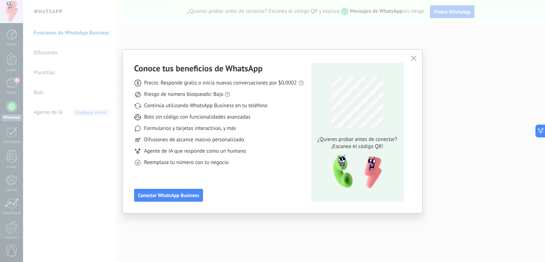  Describe the element at coordinates (169, 195) in the screenshot. I see `span: Conectar WhatsApp Business` at that location.